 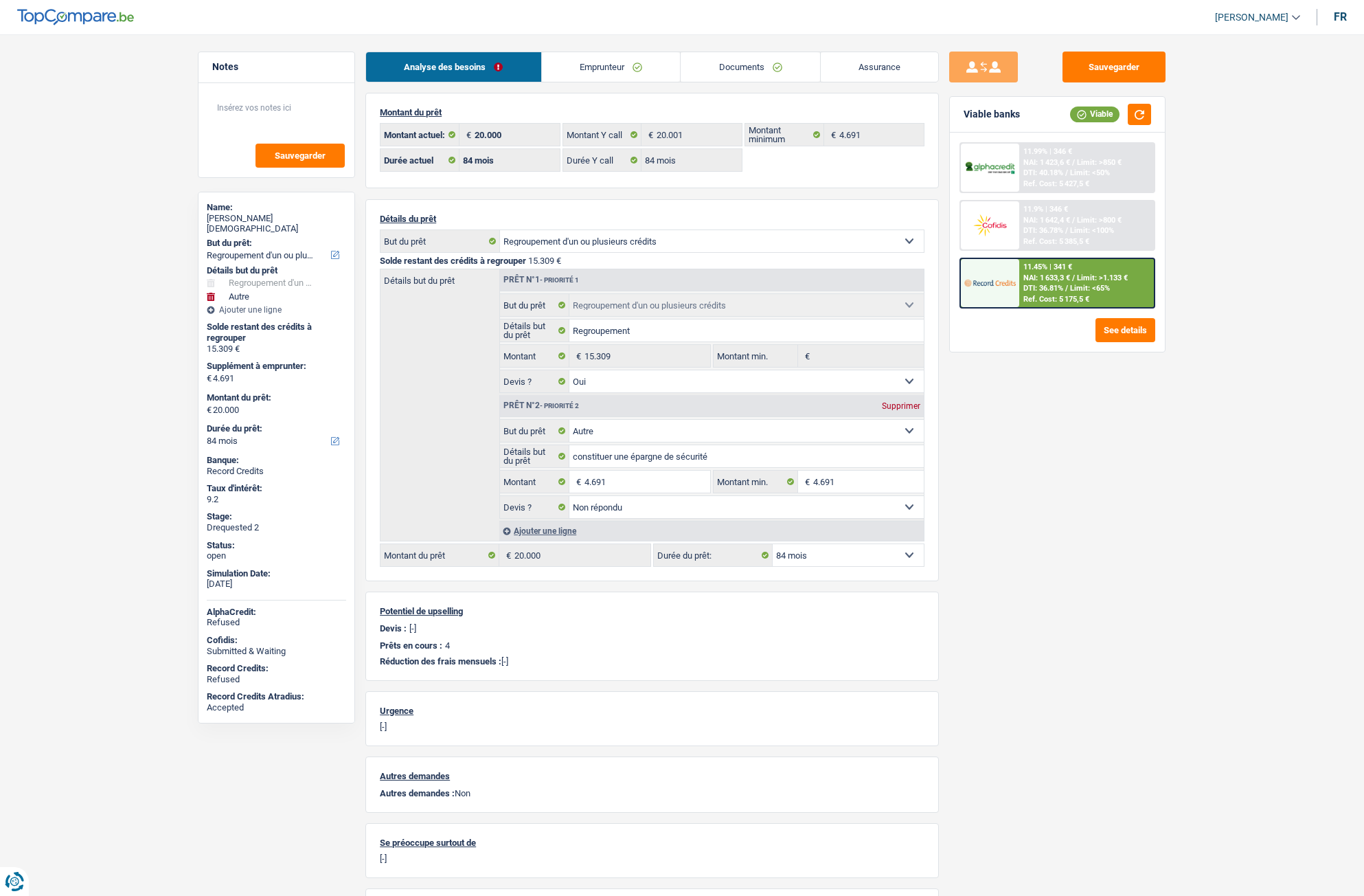 What do you see at coordinates (1046, 209) in the screenshot?
I see `div: 11.9% | 346 €` at bounding box center [1046, 209].